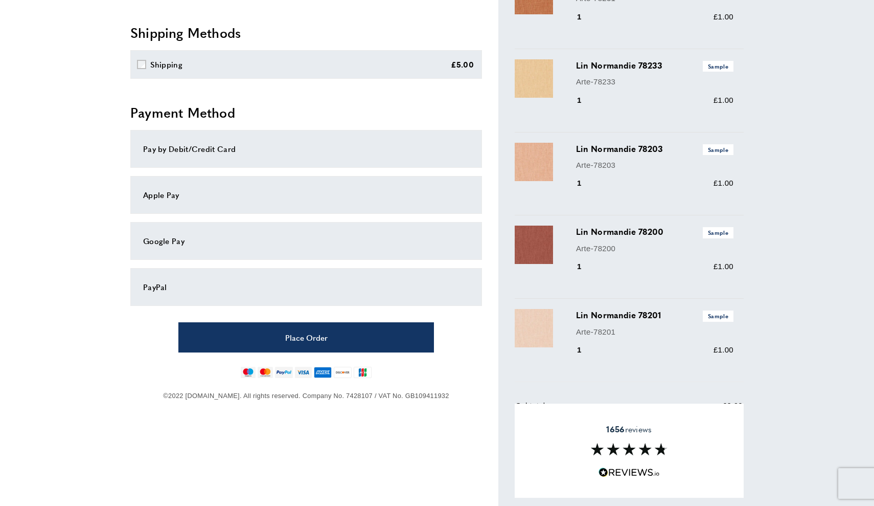  What do you see at coordinates (323, 372) in the screenshot?
I see `img: american-express` at bounding box center [323, 372].